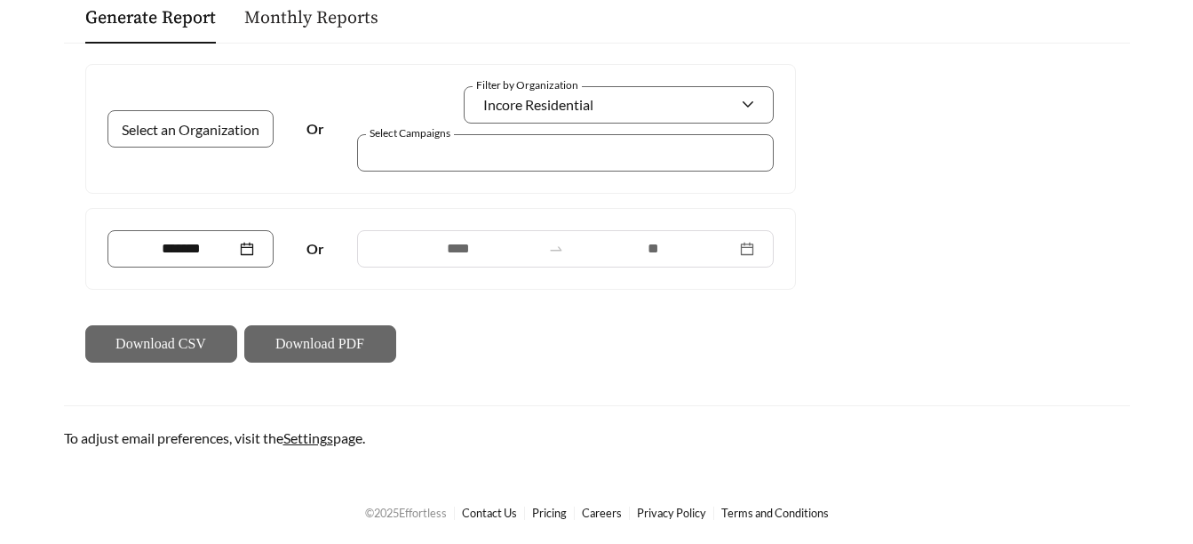 This screenshot has height=544, width=1193. What do you see at coordinates (320, 344) in the screenshot?
I see `button: Download PDF` at bounding box center [320, 344].